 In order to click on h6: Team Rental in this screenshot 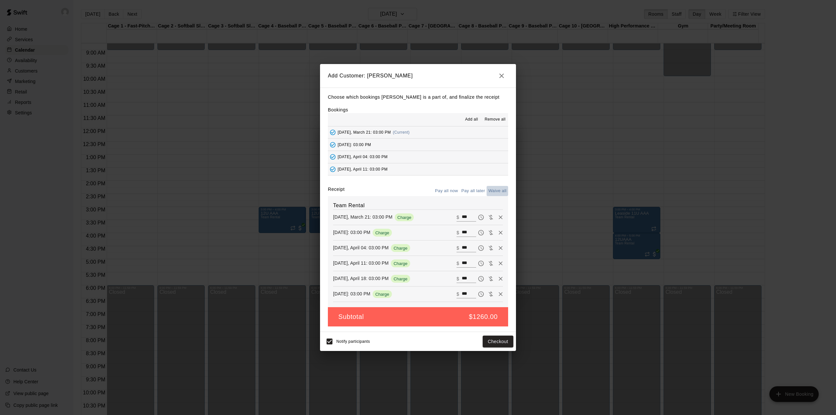, I will do `click(418, 205)`.